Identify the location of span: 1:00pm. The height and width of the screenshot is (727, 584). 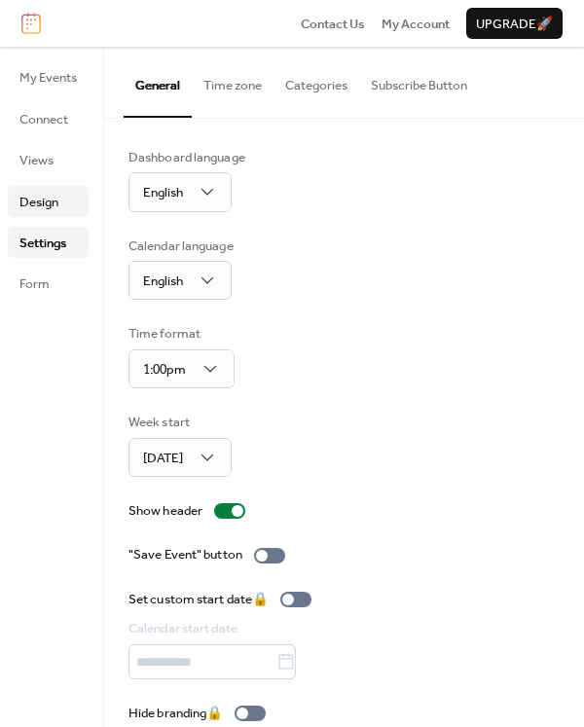
(164, 370).